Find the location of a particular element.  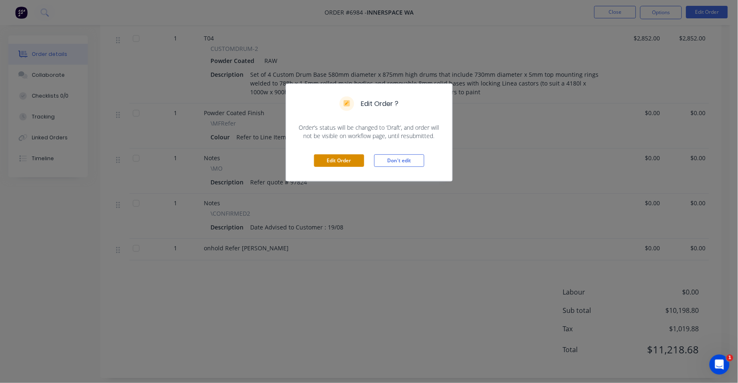

button: Don't edit is located at coordinates (399, 161).